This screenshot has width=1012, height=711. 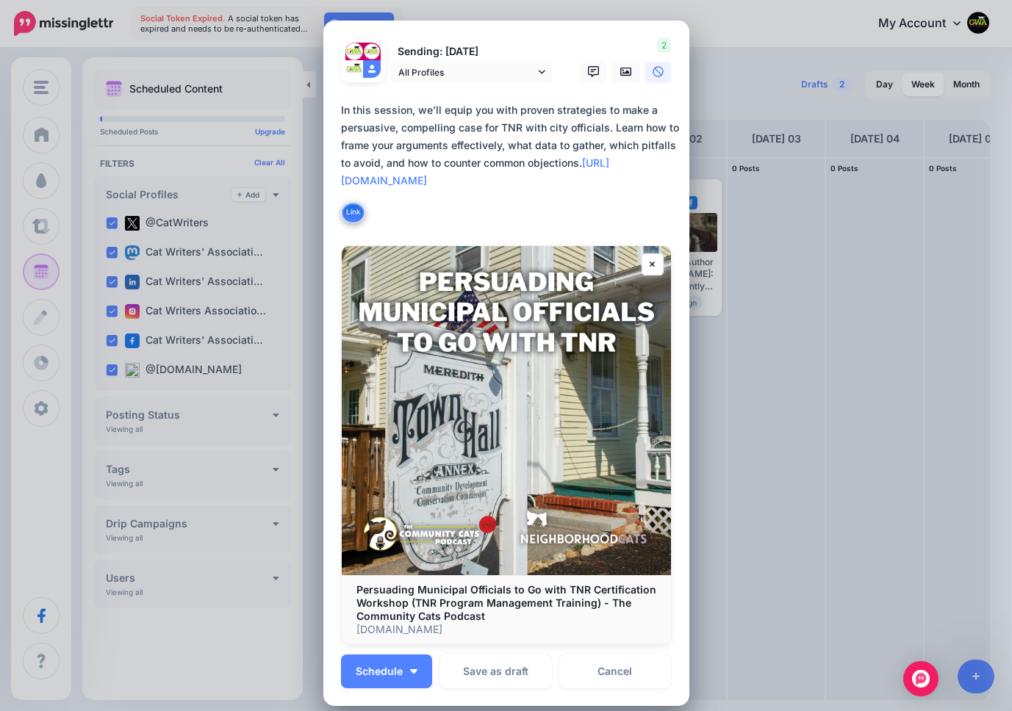 I want to click on a: Cancel, so click(x=615, y=671).